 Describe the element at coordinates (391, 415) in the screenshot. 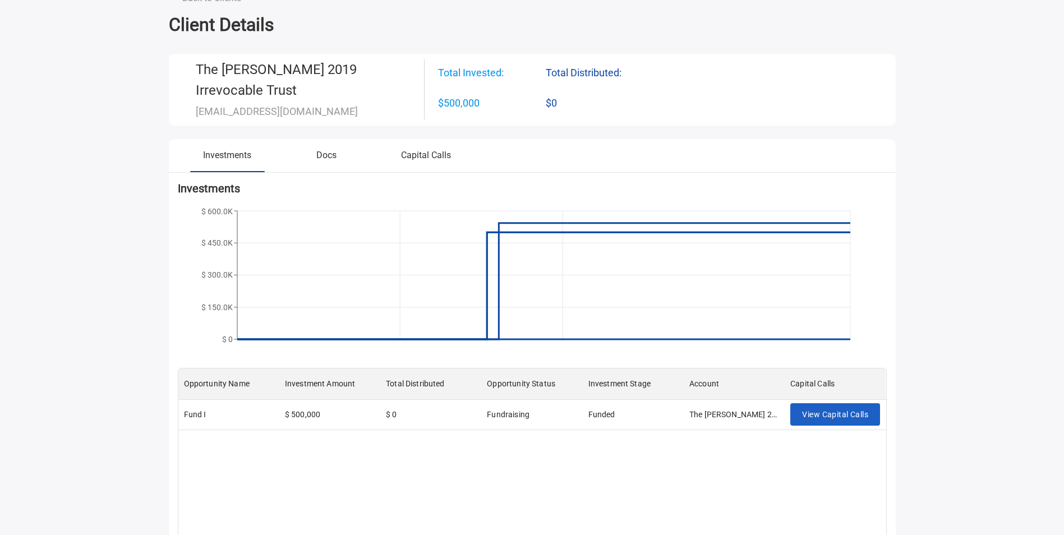

I see `div: $ 0` at that location.